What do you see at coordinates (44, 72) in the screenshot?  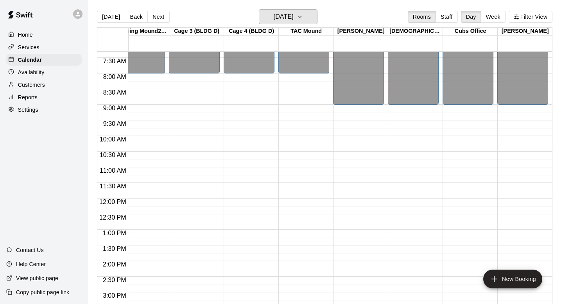 I see `a: Availability` at bounding box center [44, 72].